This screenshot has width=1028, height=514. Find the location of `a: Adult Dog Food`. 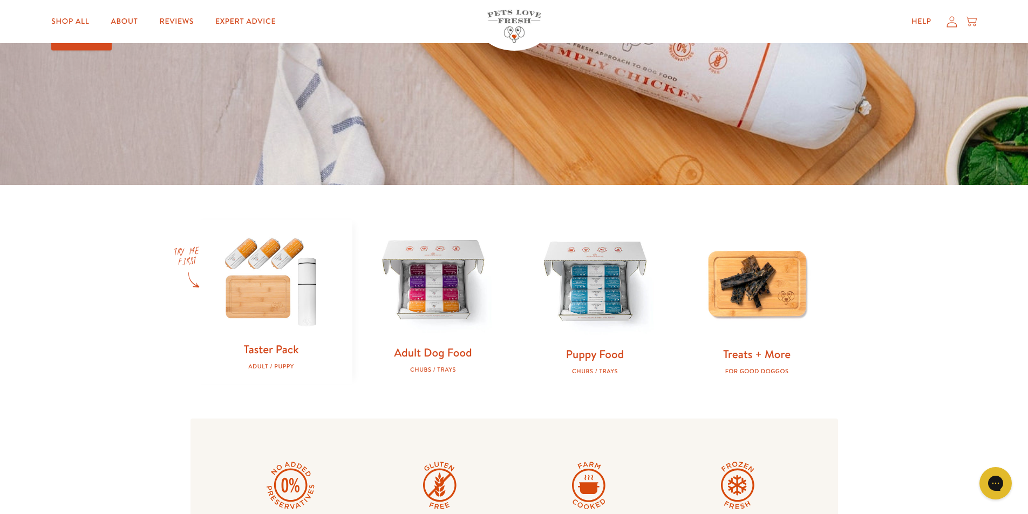

a: Adult Dog Food is located at coordinates (433, 352).